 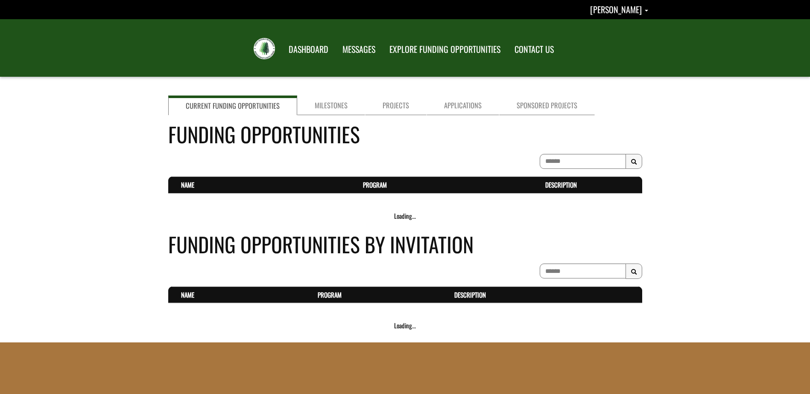 What do you see at coordinates (547, 105) in the screenshot?
I see `a: Sponsored Projects` at bounding box center [547, 105].